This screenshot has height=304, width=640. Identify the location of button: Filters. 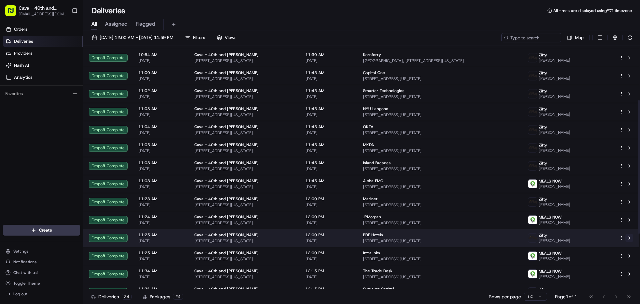
(195, 38).